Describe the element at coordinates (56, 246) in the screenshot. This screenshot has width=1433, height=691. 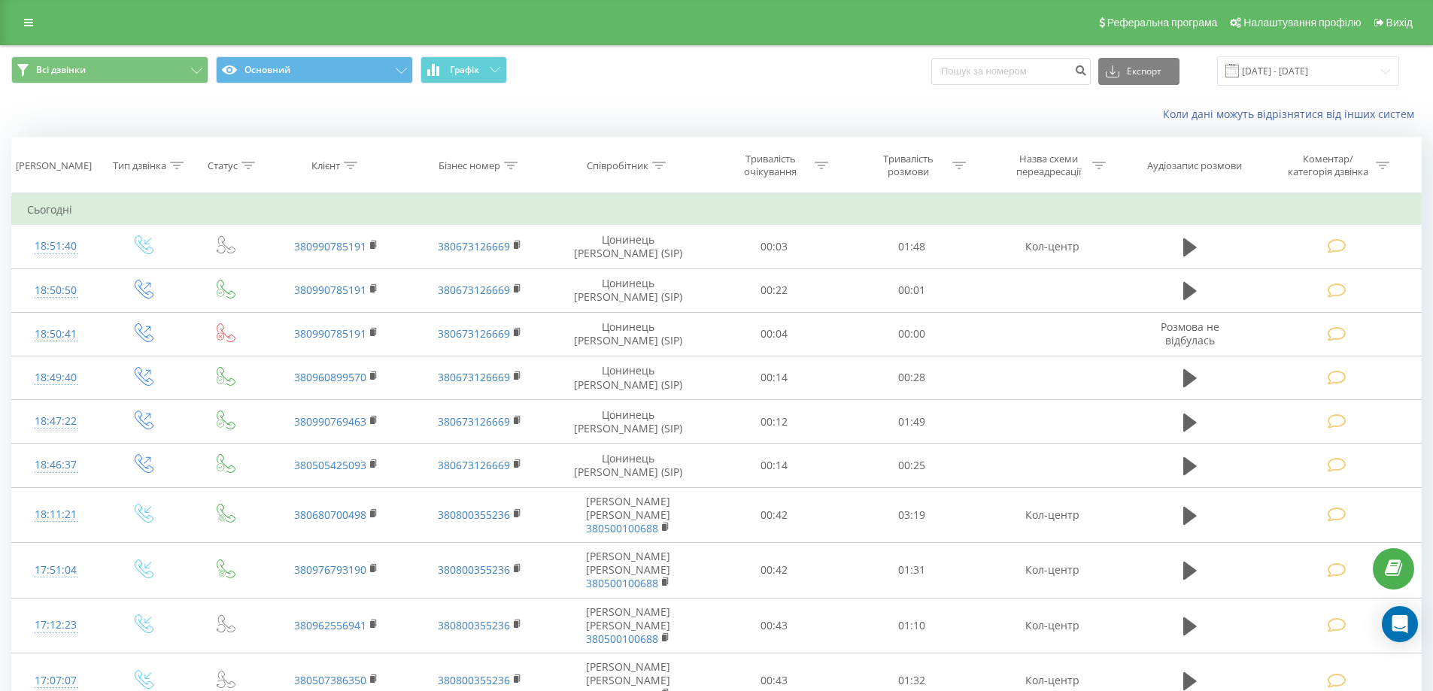
I see `div: 18:51:40` at that location.